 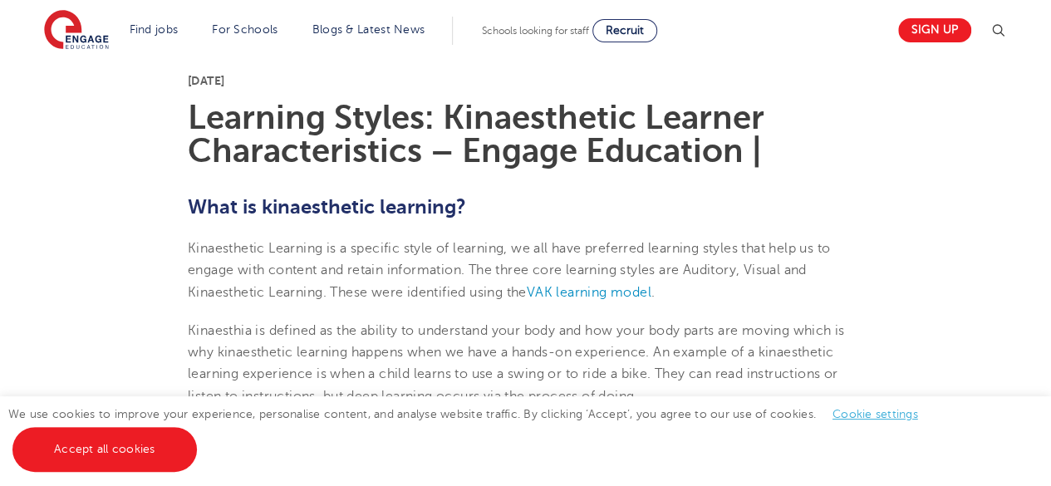 I want to click on span: VAK learning model, so click(x=589, y=293).